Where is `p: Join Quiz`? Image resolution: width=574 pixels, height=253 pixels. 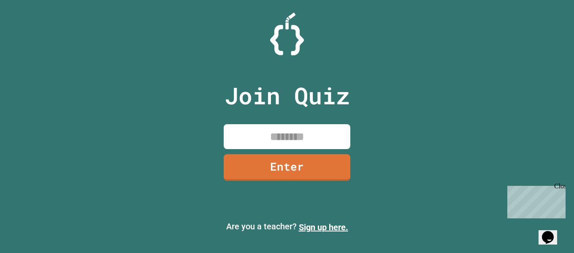 p: Join Quiz is located at coordinates (287, 95).